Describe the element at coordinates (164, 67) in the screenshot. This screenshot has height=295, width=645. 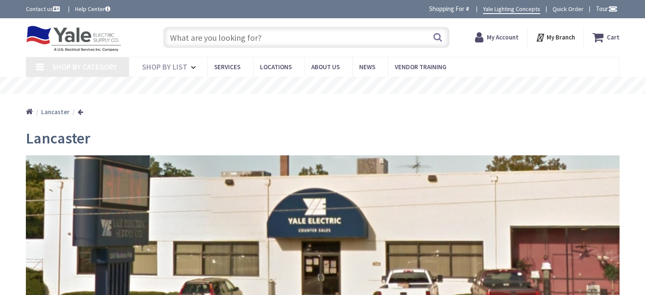
I see `span: Shop By List` at that location.